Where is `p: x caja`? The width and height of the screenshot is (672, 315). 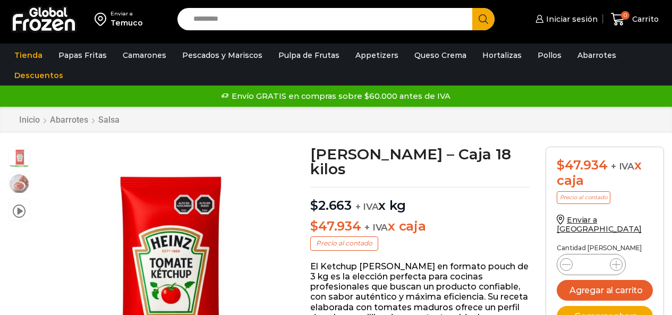 p: x caja is located at coordinates (420, 226).